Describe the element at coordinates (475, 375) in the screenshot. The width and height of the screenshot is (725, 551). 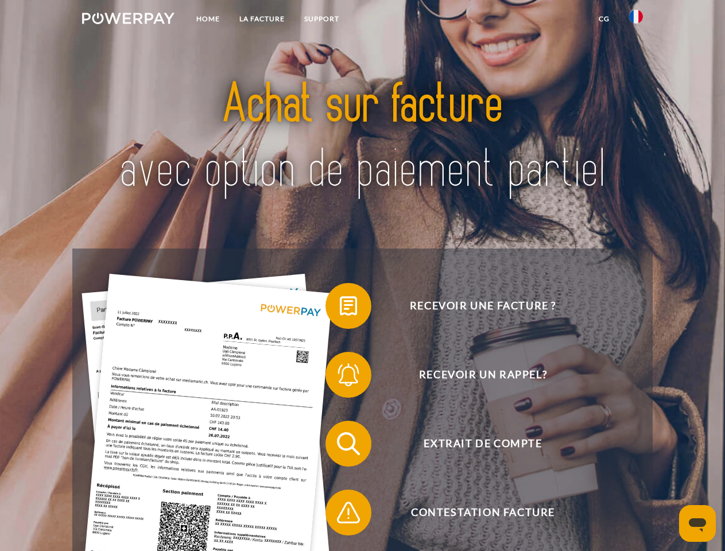
I see `a: Recevoir un rappel?` at that location.